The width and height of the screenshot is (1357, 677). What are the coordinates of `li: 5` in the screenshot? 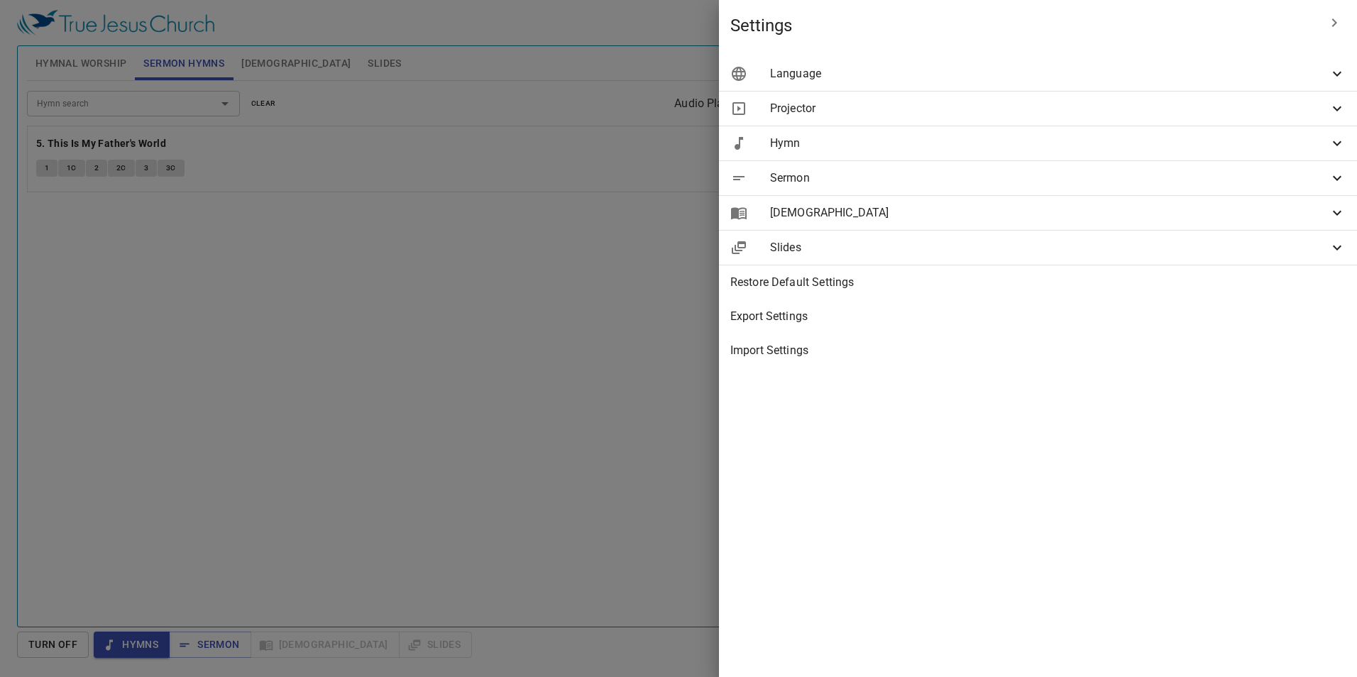 It's located at (363, 109).